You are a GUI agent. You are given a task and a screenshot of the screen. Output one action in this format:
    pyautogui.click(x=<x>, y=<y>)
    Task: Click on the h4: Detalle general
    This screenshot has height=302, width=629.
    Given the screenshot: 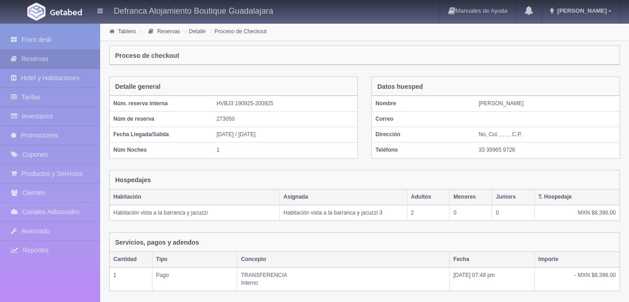 What is the action you would take?
    pyautogui.click(x=138, y=86)
    